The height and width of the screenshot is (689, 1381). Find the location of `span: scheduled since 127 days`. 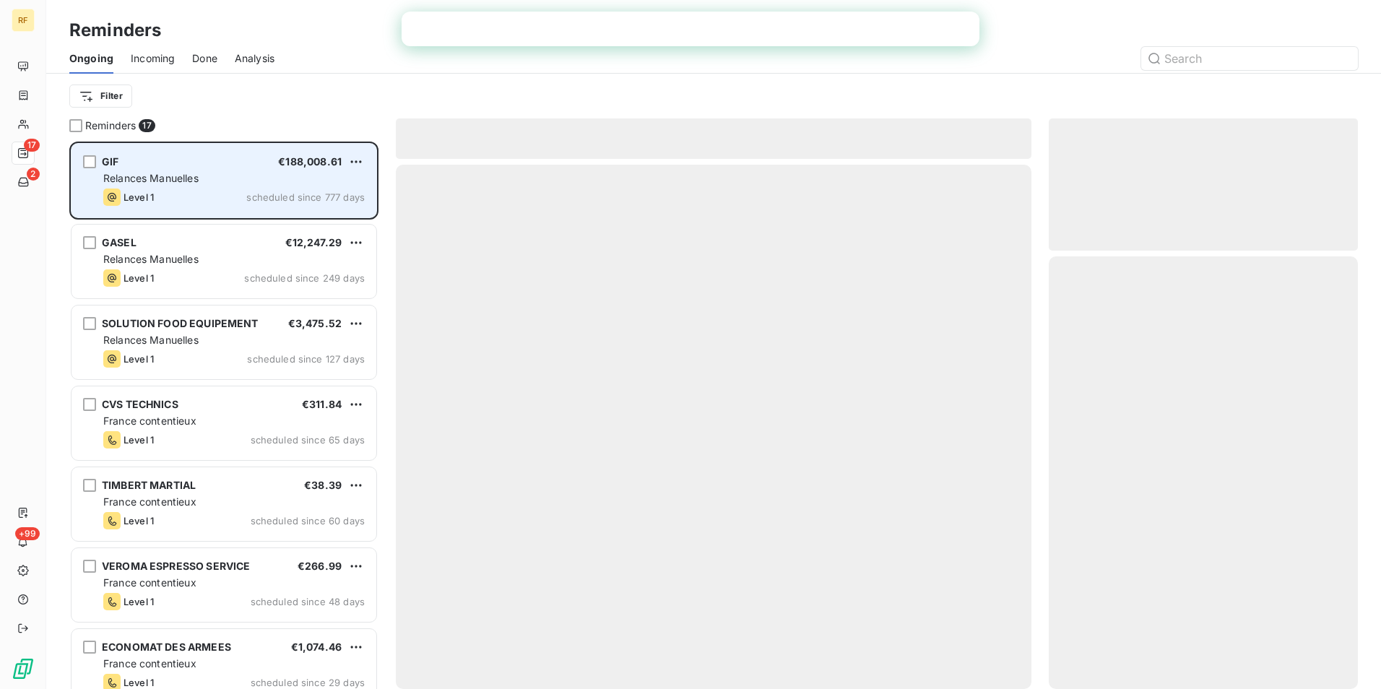

span: scheduled since 127 days is located at coordinates (306, 359).